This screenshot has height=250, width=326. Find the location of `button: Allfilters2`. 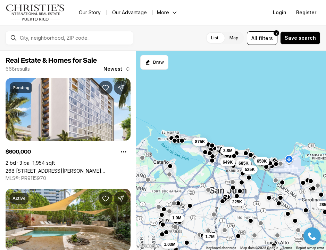

button: Allfilters2 is located at coordinates (262, 38).